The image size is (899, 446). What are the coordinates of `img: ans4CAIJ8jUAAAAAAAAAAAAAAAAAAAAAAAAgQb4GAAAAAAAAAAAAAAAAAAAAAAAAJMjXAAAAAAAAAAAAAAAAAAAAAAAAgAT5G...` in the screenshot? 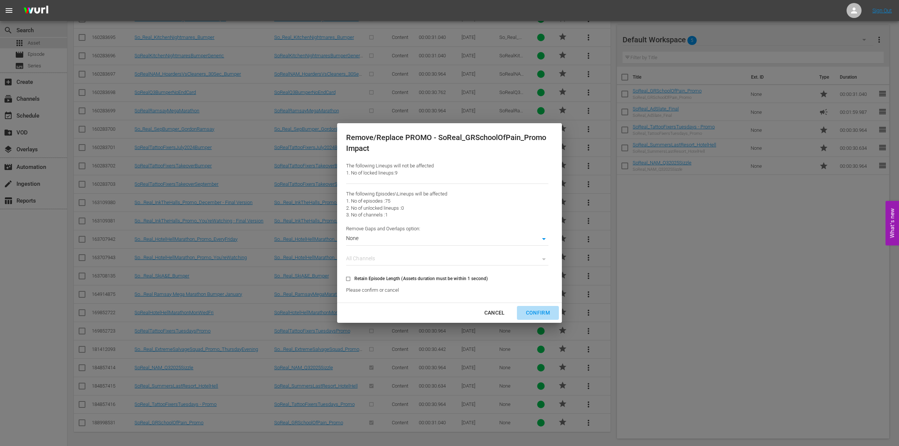 It's located at (36, 10).